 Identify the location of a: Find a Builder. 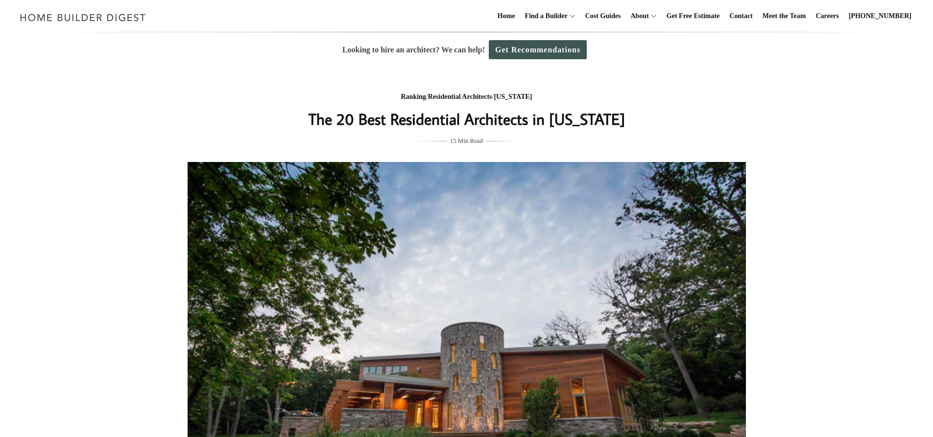
(544, 16).